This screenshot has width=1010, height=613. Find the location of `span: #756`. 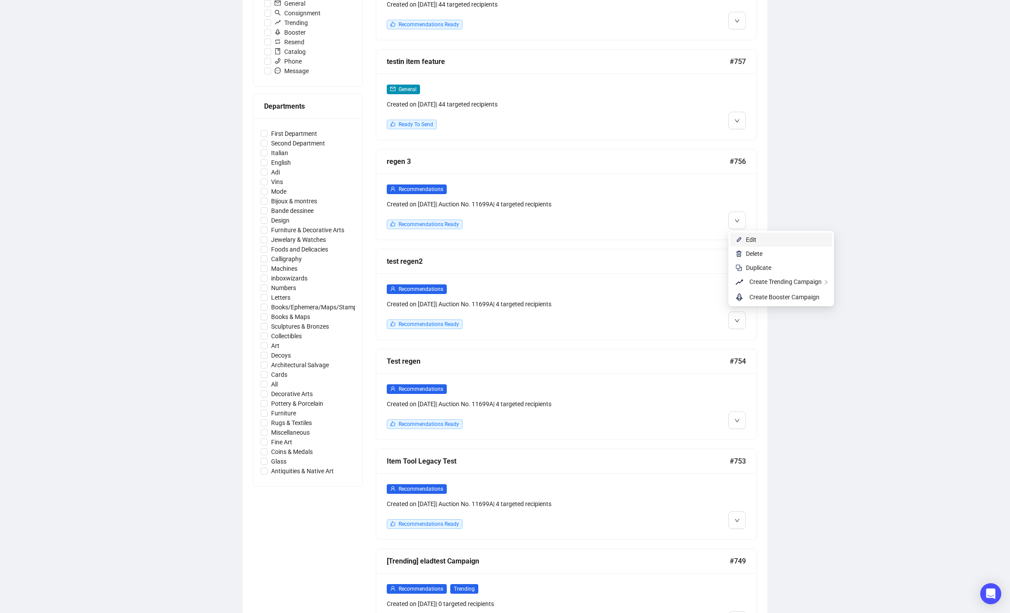

span: #756 is located at coordinates (738, 161).